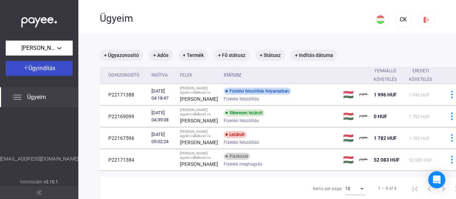 The width and height of the screenshot is (456, 199). What do you see at coordinates (380, 20) in the screenshot?
I see `img: HU` at bounding box center [380, 20].